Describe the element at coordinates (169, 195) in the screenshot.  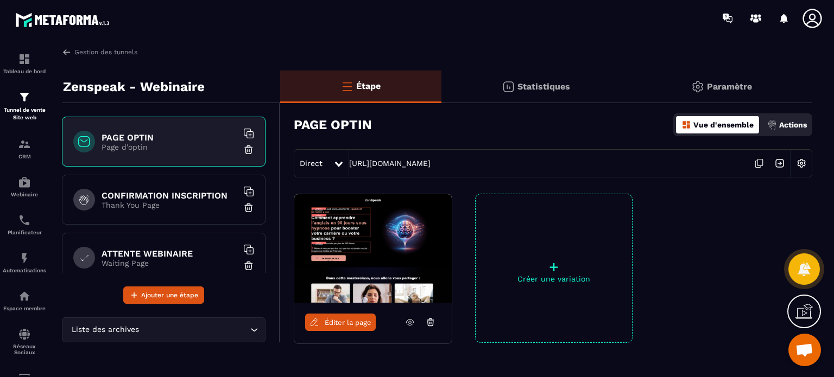
I see `h6: CONFIRMATION INSCRIPTION` at that location.